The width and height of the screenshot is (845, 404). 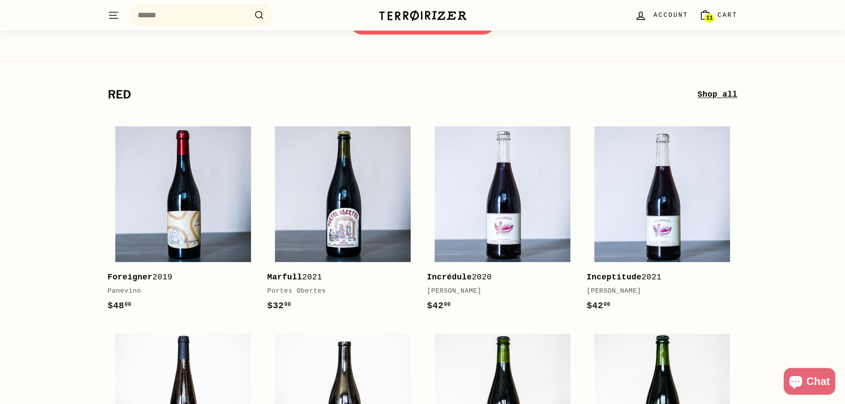 I want to click on b: Foreigner, so click(x=130, y=277).